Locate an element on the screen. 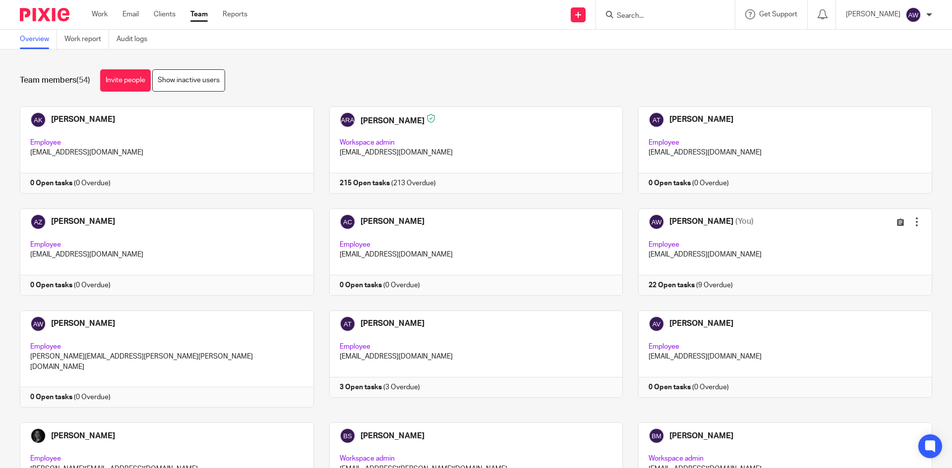 The image size is (952, 468). a: Overview is located at coordinates (38, 39).